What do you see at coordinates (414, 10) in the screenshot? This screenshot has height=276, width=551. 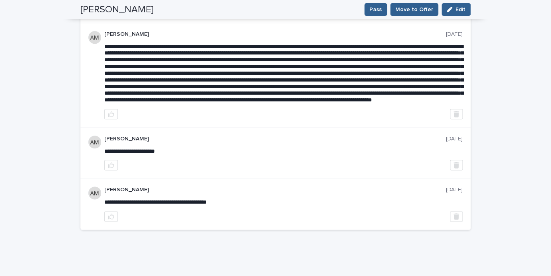 I see `button: Move to Offer` at bounding box center [414, 10].